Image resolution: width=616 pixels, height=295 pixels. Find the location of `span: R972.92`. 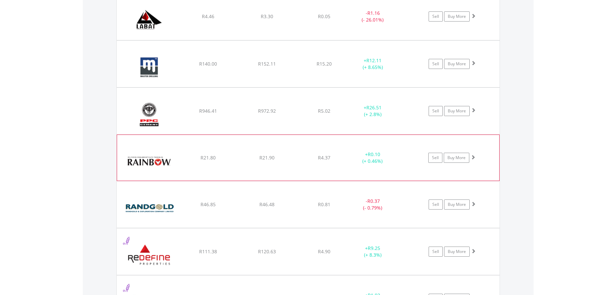

span: R972.92 is located at coordinates (267, 111).